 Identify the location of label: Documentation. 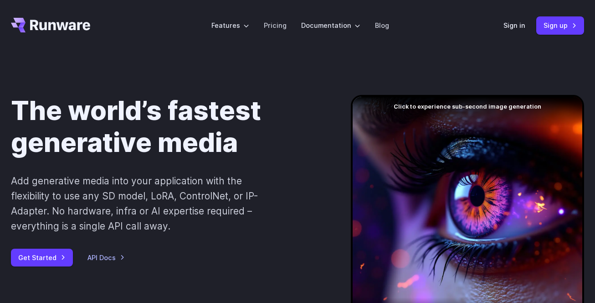
(331, 25).